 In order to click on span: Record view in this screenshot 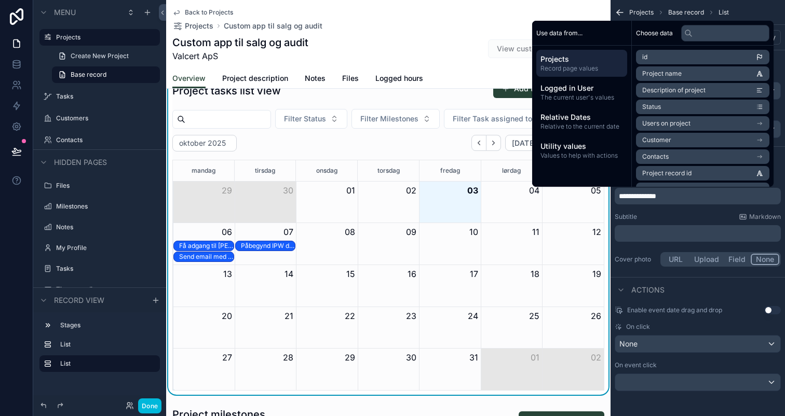, I will do `click(79, 300)`.